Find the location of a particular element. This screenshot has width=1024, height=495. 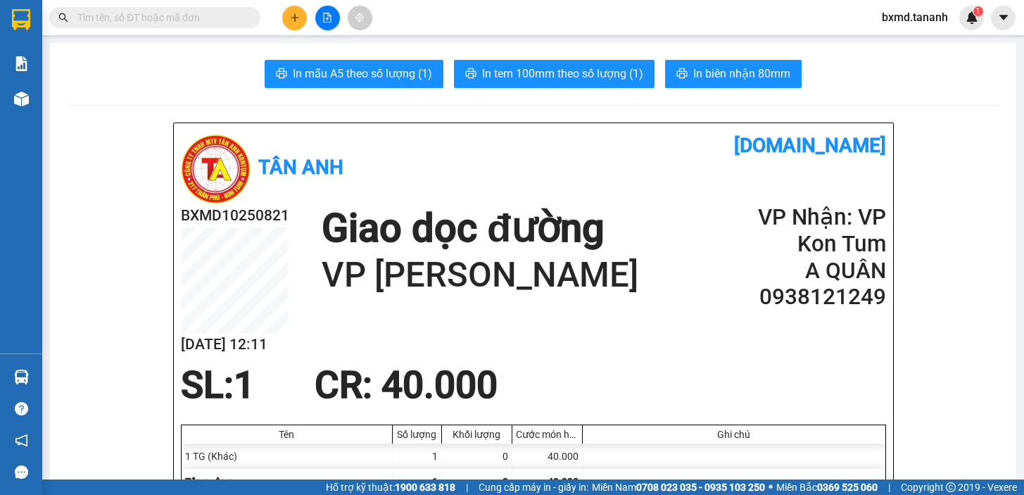

span: Miền Bắc is located at coordinates (827, 487).